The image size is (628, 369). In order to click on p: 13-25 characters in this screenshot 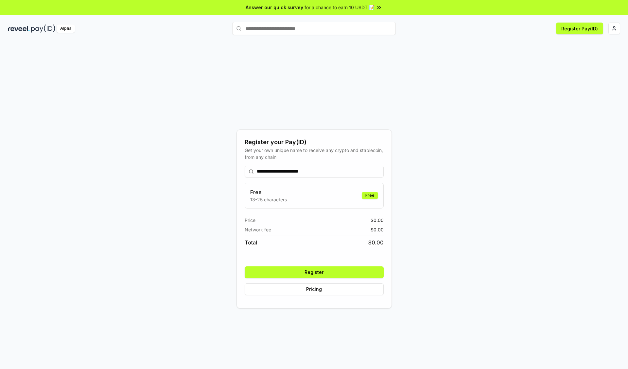, I will do `click(268, 199)`.